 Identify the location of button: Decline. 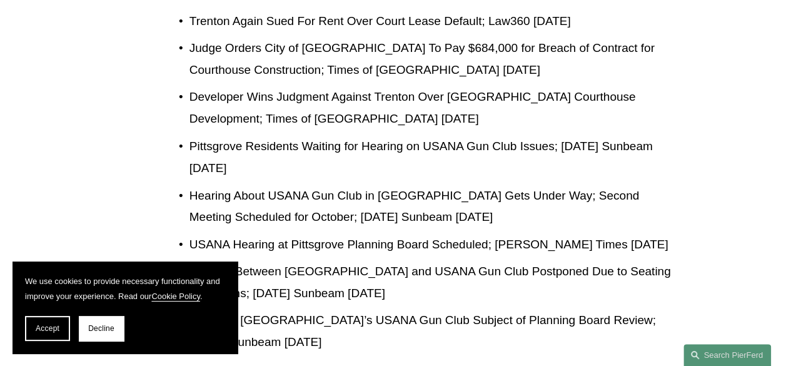
(101, 328).